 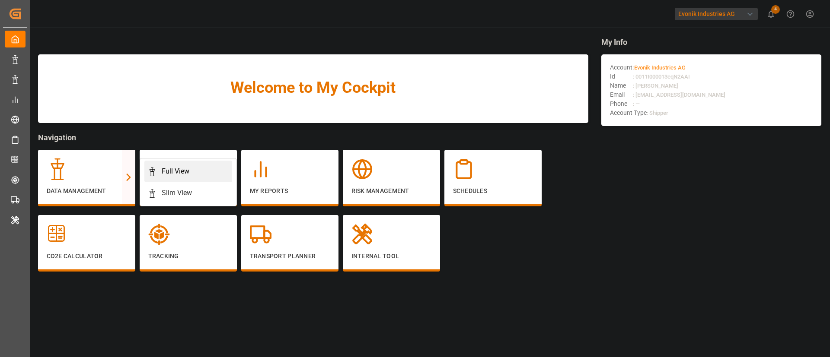 I want to click on span: Welcome to My Cockpit, so click(x=313, y=88).